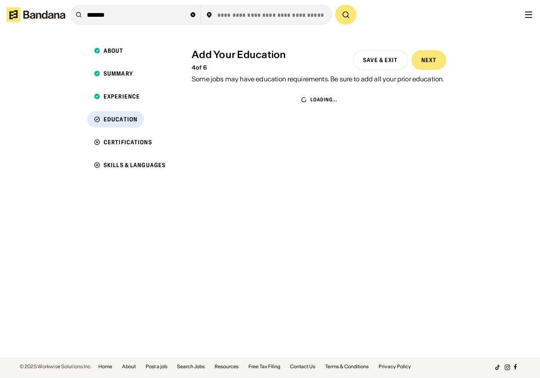 The image size is (540, 378). Describe the element at coordinates (130, 96) in the screenshot. I see `a: Experience` at that location.